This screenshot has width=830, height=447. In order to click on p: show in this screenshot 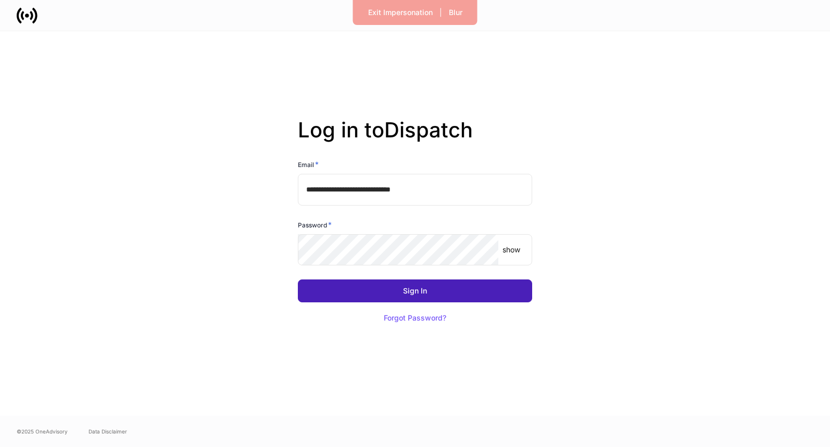, I will do `click(512, 250)`.